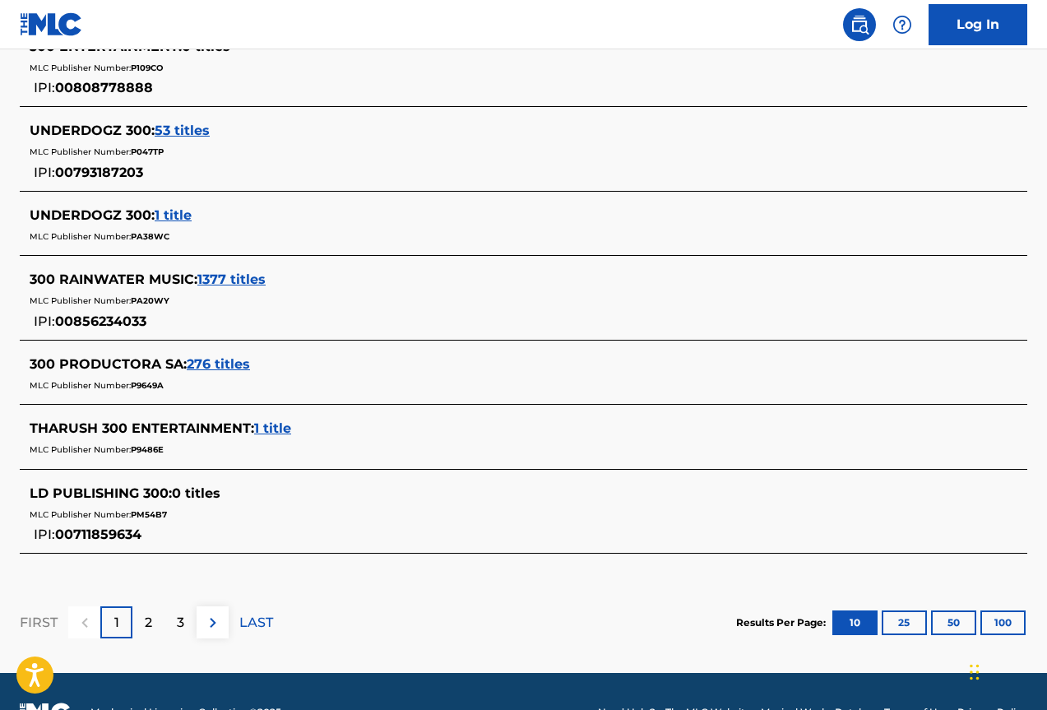  What do you see at coordinates (146, 67) in the screenshot?
I see `span: P109CO` at bounding box center [146, 67].